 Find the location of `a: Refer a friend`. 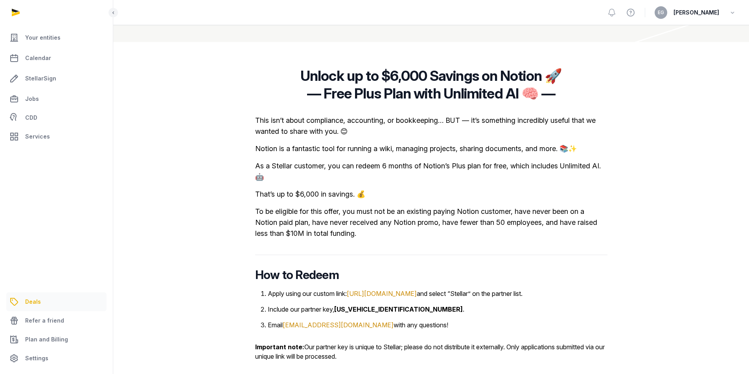

a: Refer a friend is located at coordinates (56, 321).